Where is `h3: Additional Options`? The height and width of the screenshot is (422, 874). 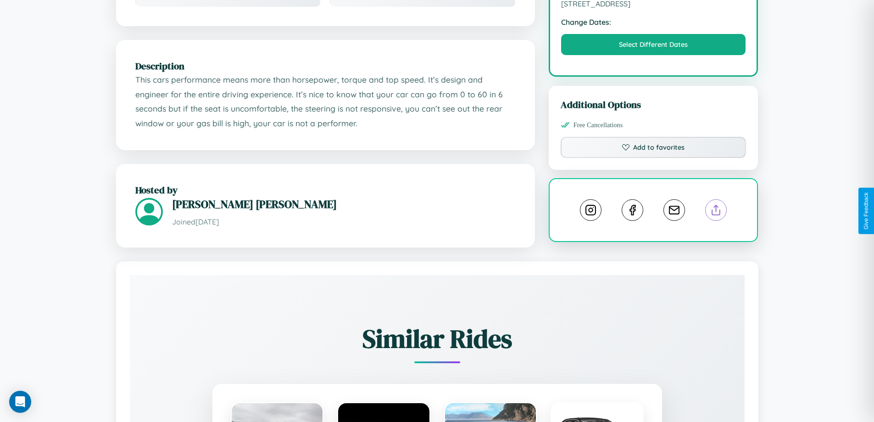 h3: Additional Options is located at coordinates (653, 104).